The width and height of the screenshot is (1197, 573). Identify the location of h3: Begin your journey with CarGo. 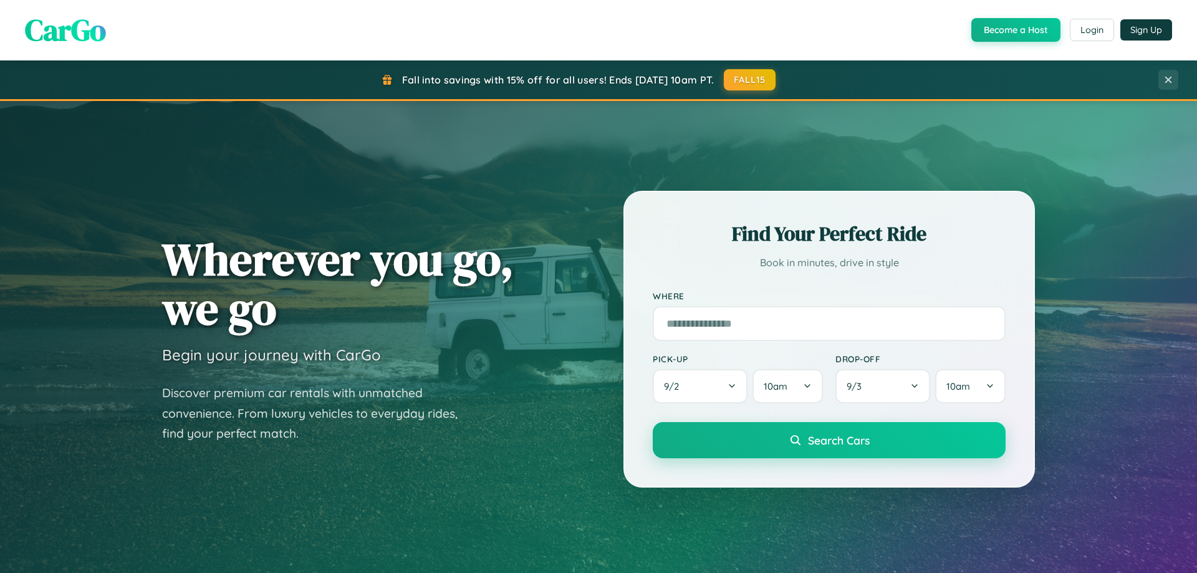
(271, 355).